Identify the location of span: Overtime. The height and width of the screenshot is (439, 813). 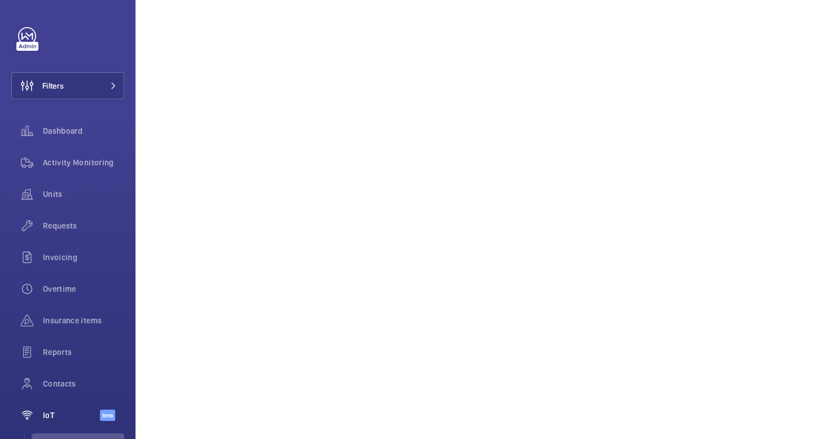
(84, 289).